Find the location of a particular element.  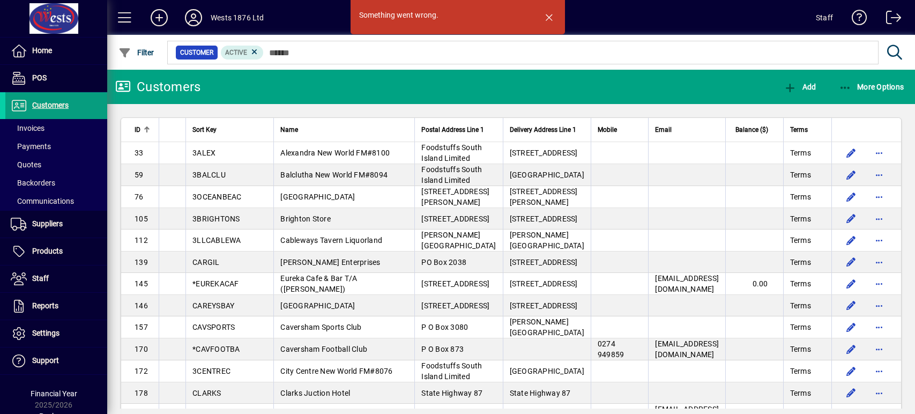

span: Filter is located at coordinates (136, 53).